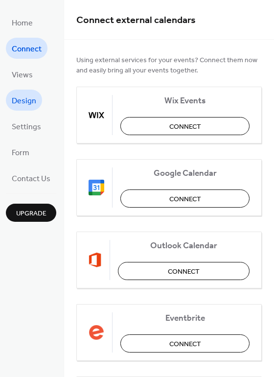 The width and height of the screenshot is (274, 377). Describe the element at coordinates (95, 260) in the screenshot. I see `img: outlook` at that location.